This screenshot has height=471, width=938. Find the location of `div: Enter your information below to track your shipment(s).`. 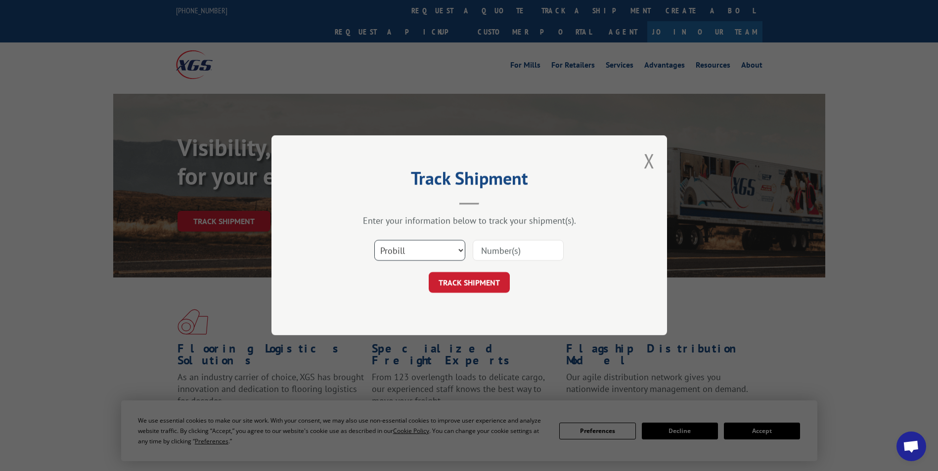

div: Enter your information below to track your shipment(s). is located at coordinates (469, 221).